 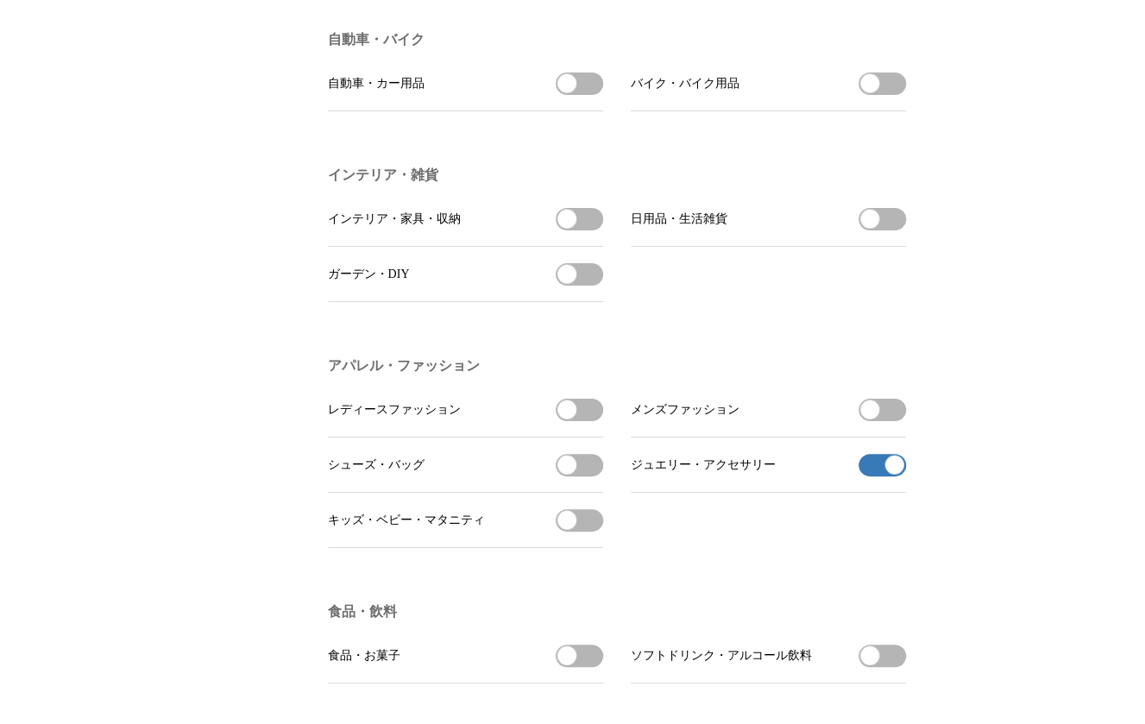 What do you see at coordinates (368, 274) in the screenshot?
I see `span: ガーデン・DIY` at bounding box center [368, 274].